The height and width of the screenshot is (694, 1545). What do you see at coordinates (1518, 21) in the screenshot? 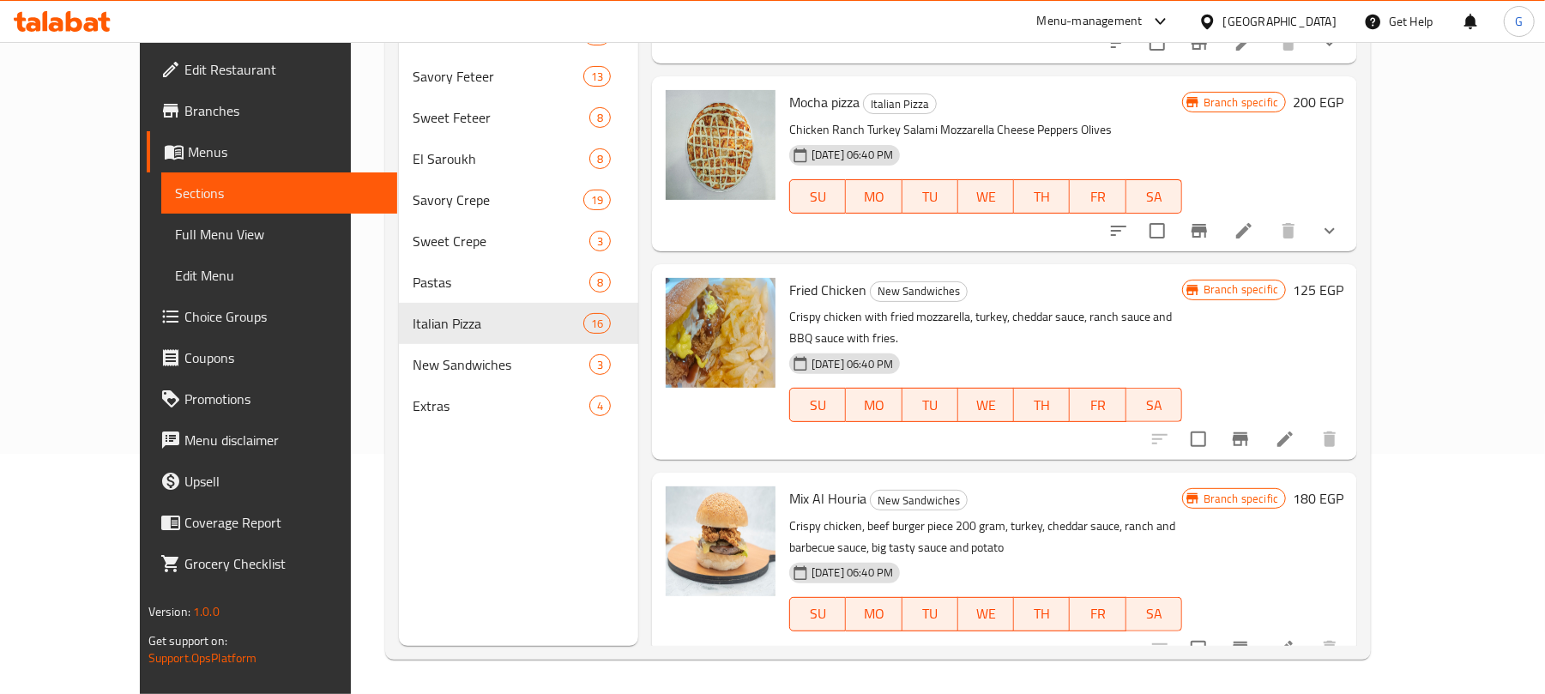
I see `span: G` at bounding box center [1518, 21].